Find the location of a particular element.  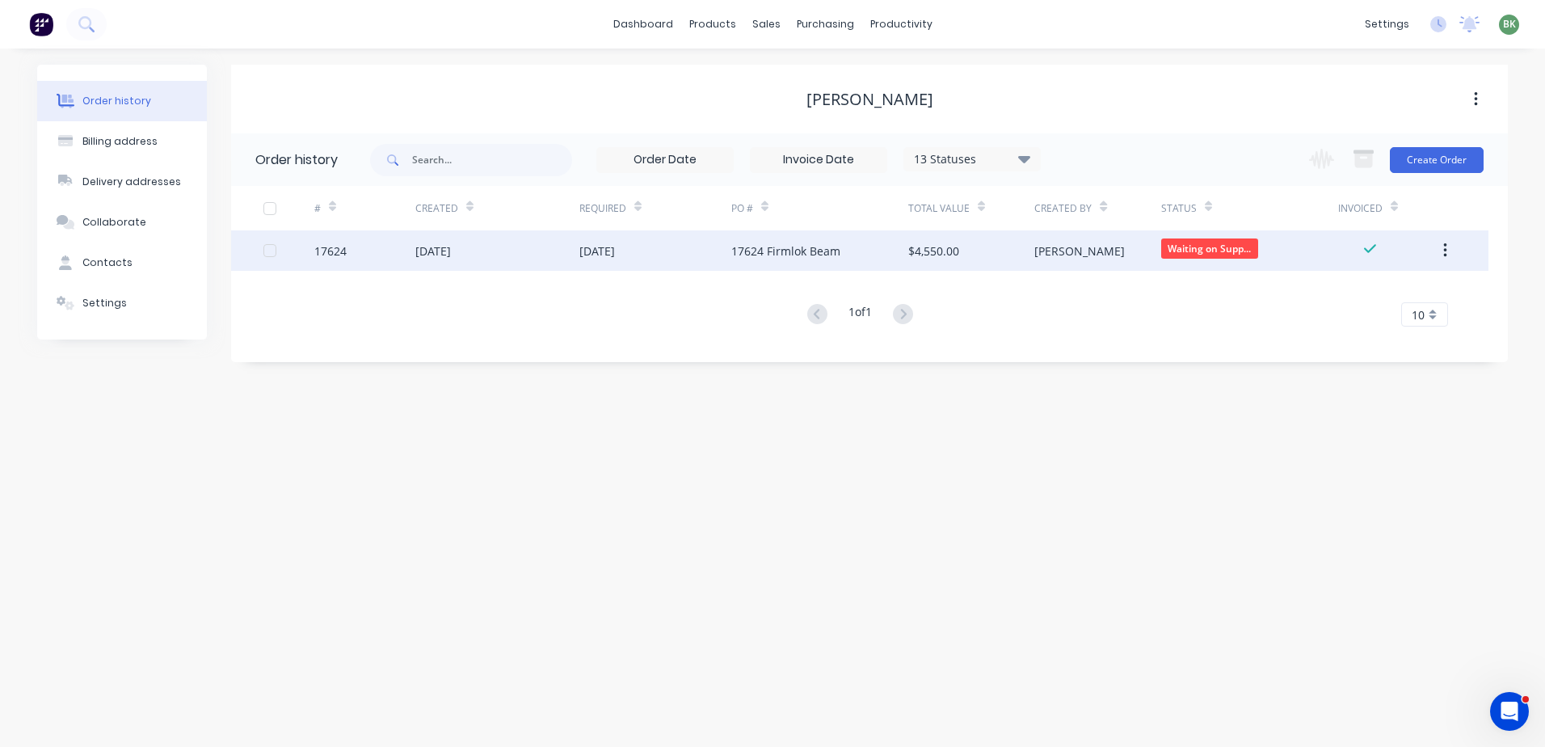

div: products is located at coordinates (713, 24).